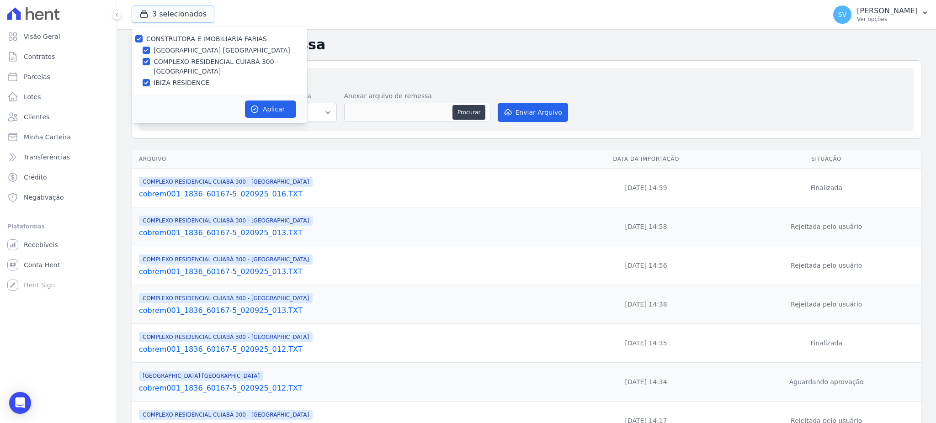 The width and height of the screenshot is (936, 423). What do you see at coordinates (533, 112) in the screenshot?
I see `button: Enviar Arquivo` at bounding box center [533, 112].